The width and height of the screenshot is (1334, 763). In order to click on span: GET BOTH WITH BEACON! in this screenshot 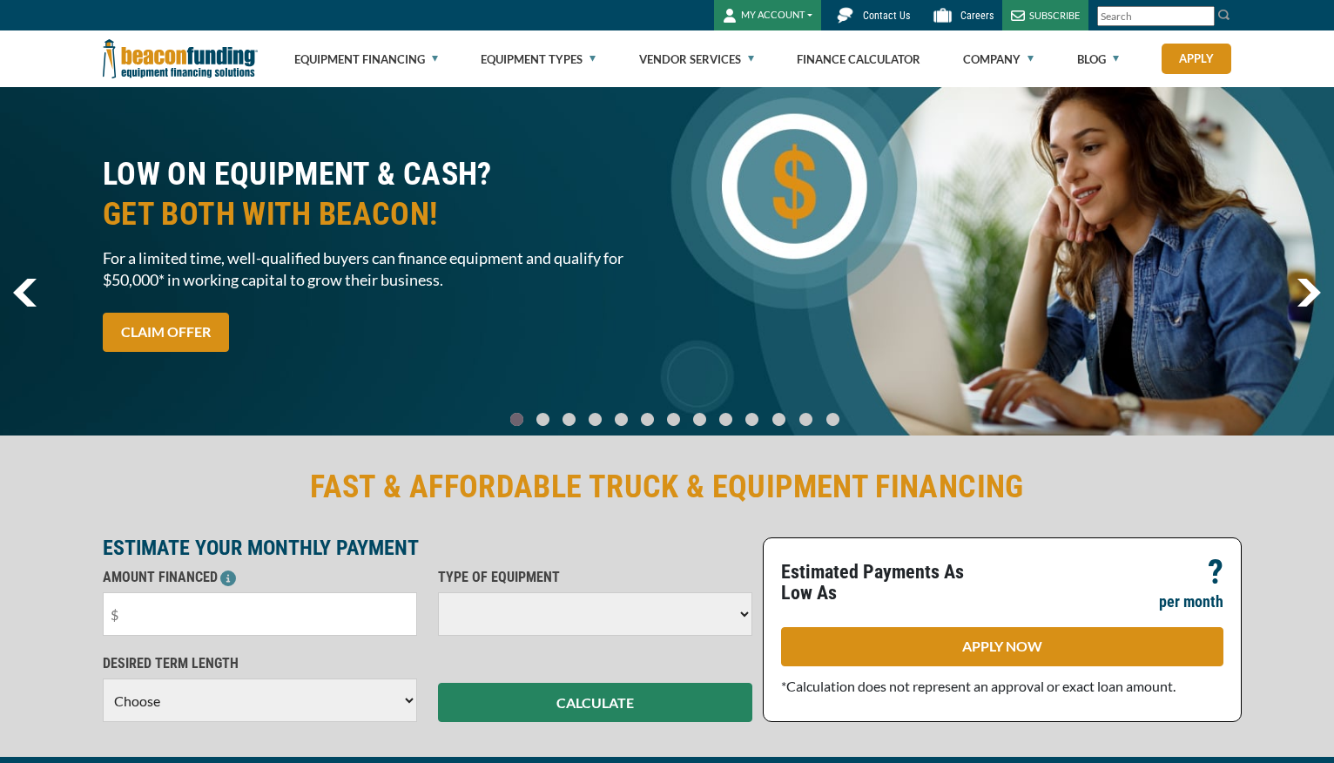, I will do `click(380, 214)`.